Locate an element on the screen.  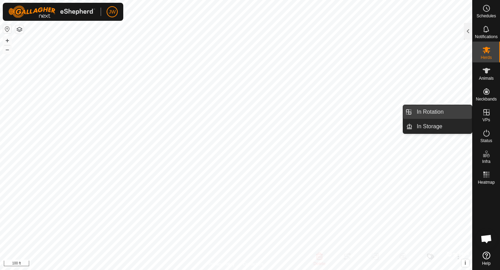
img: Gallagher Logo is located at coordinates (52, 12).